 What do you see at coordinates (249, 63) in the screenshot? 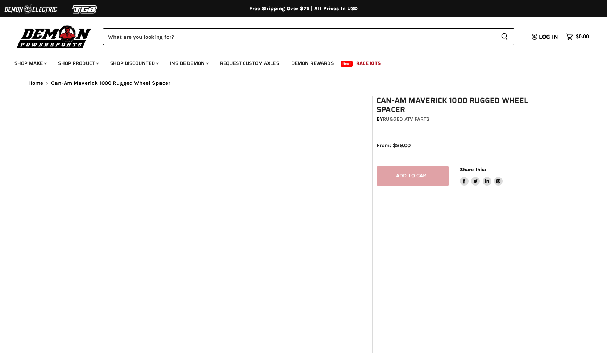
I see `a: Request Custom Axles` at bounding box center [249, 63].